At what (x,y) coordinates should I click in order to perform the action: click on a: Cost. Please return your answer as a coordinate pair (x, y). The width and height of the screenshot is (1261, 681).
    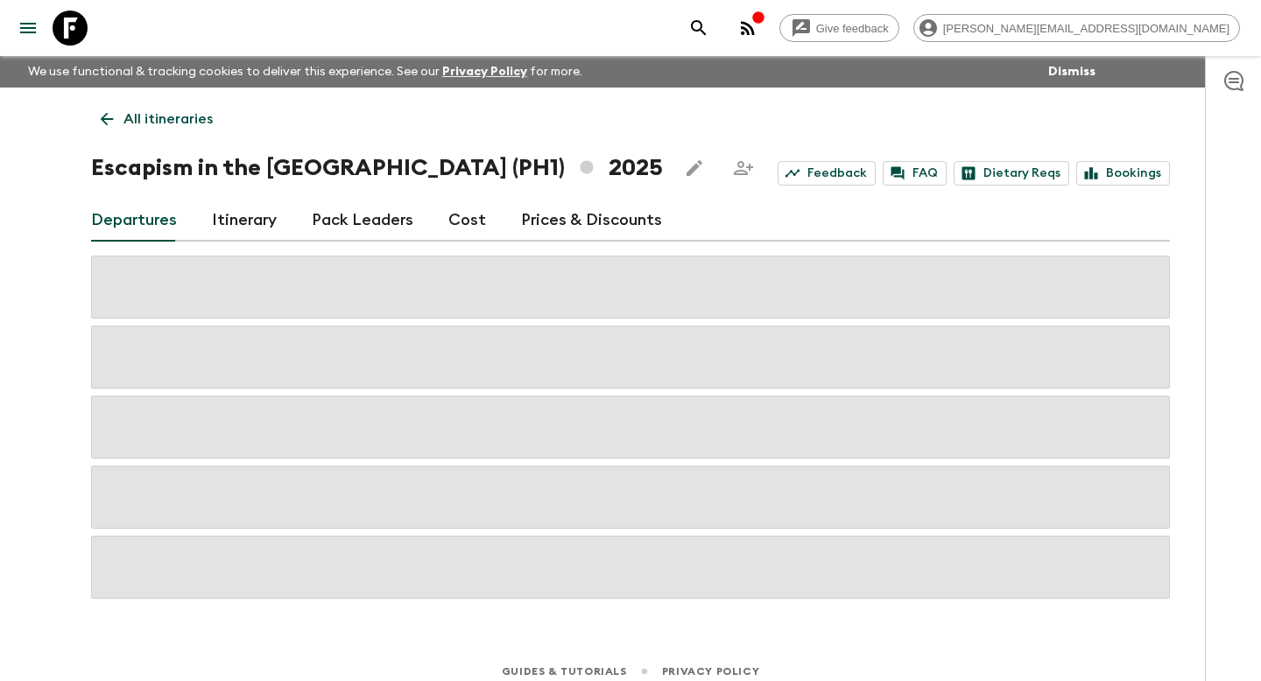
    Looking at the image, I should click on (467, 221).